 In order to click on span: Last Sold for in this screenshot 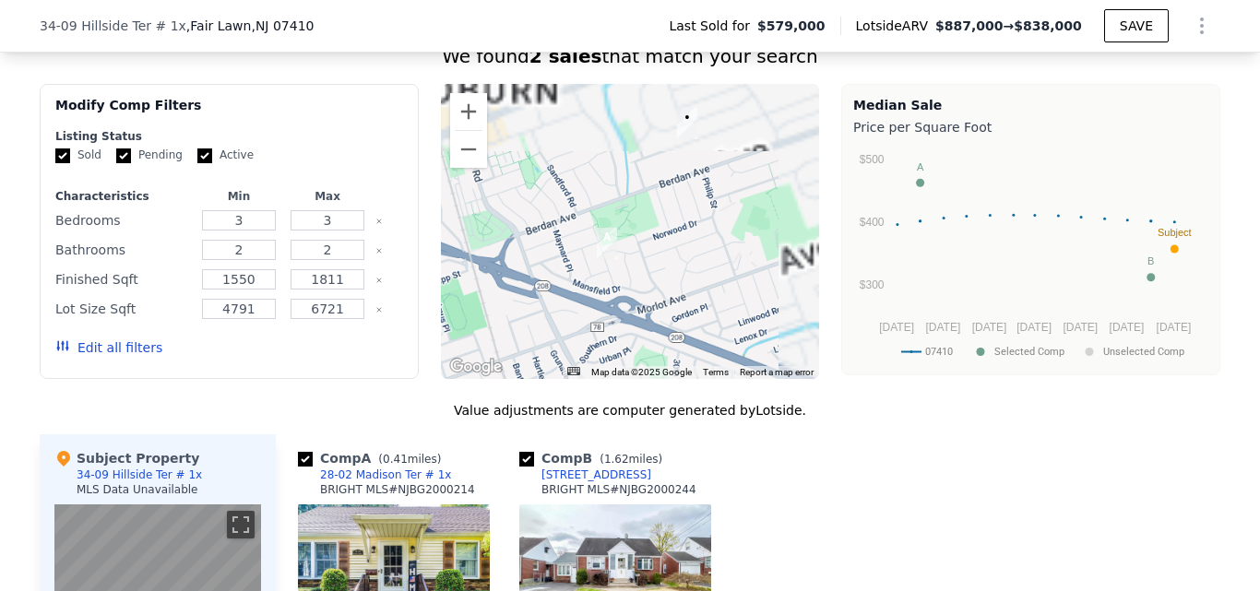, I will do `click(713, 26)`.